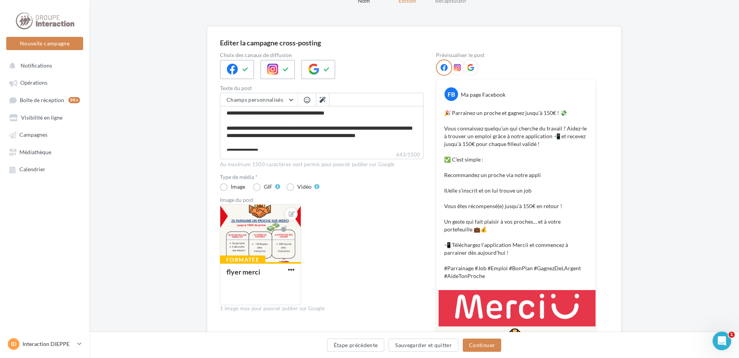 The image size is (739, 358). What do you see at coordinates (268, 187) in the screenshot?
I see `div: GIF` at bounding box center [268, 187].